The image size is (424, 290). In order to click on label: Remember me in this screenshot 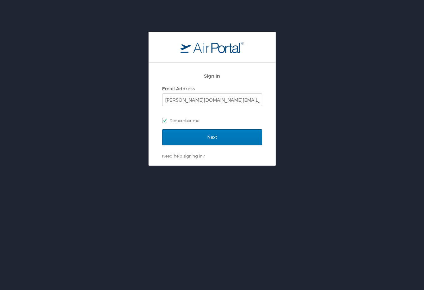, I will do `click(212, 120)`.